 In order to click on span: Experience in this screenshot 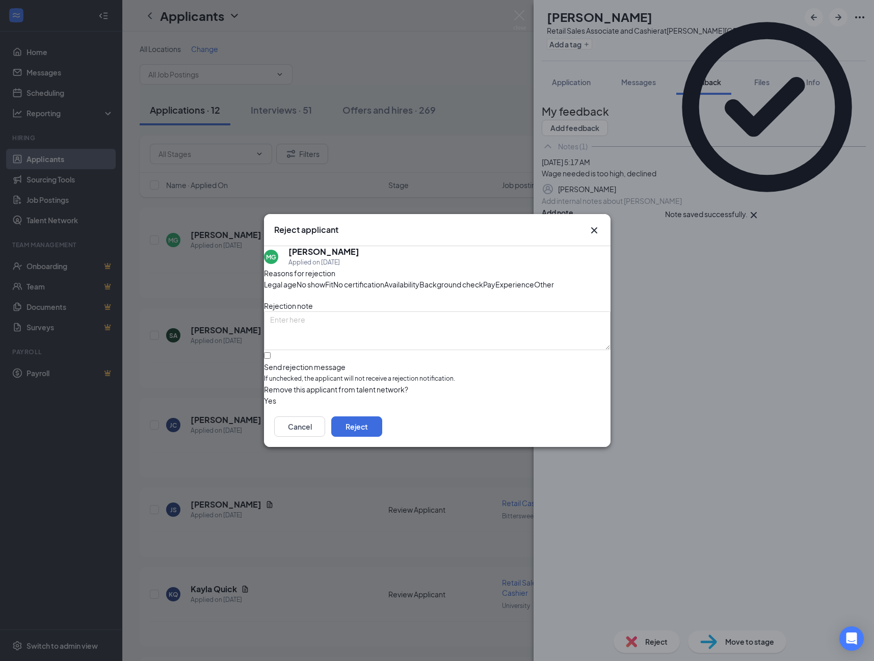, I will do `click(515, 284)`.